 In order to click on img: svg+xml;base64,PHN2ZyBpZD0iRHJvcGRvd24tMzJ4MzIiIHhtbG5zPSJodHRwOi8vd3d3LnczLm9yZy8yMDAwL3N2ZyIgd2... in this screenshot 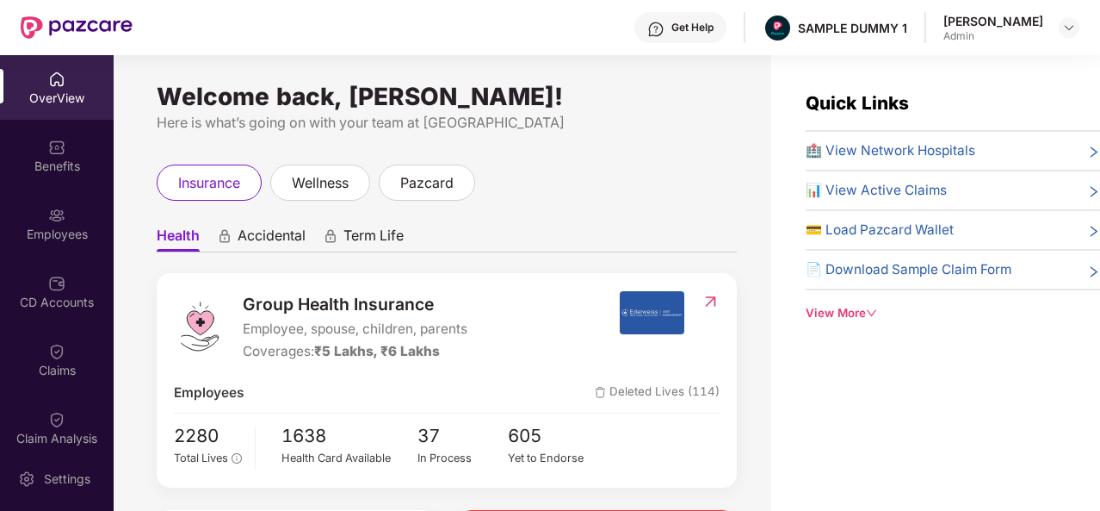, I will do `click(1069, 28)`.